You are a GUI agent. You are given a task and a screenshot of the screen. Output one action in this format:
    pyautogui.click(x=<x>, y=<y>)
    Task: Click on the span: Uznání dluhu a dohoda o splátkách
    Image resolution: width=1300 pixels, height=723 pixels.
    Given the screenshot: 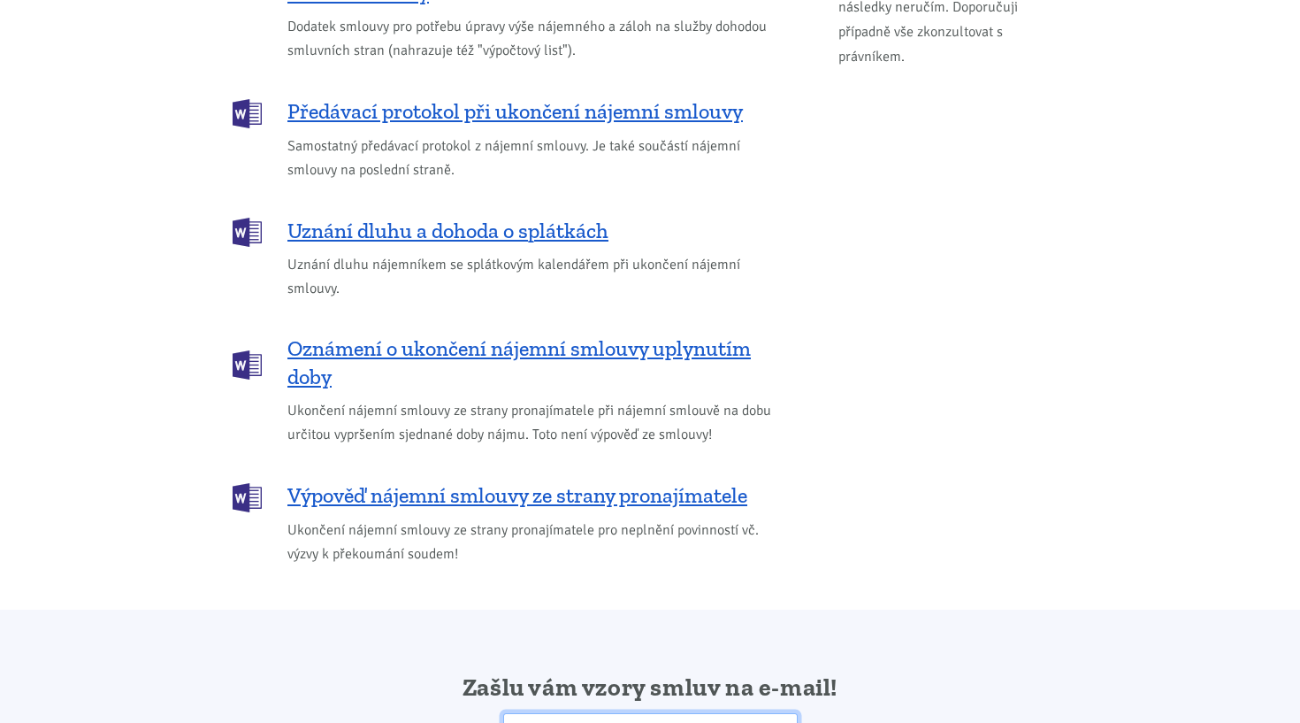 What is the action you would take?
    pyautogui.click(x=448, y=231)
    